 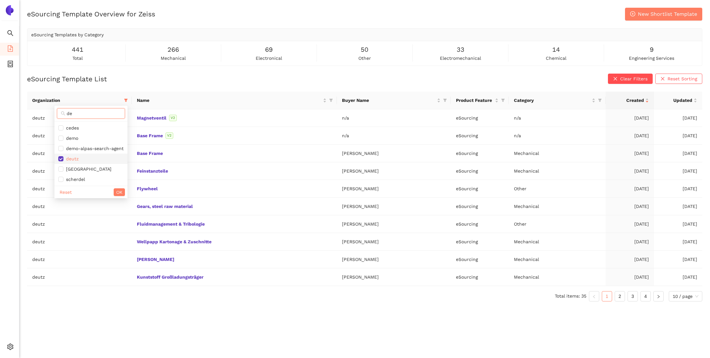 What do you see at coordinates (269, 58) in the screenshot?
I see `span: electronical` at bounding box center [269, 58].